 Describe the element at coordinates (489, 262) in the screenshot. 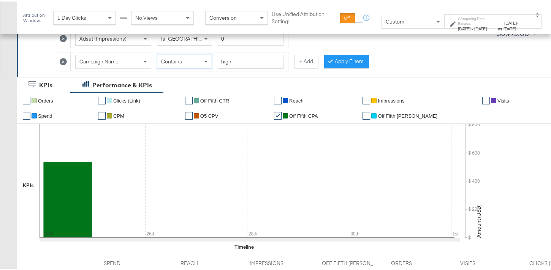

I see `span: VISITS` at that location.